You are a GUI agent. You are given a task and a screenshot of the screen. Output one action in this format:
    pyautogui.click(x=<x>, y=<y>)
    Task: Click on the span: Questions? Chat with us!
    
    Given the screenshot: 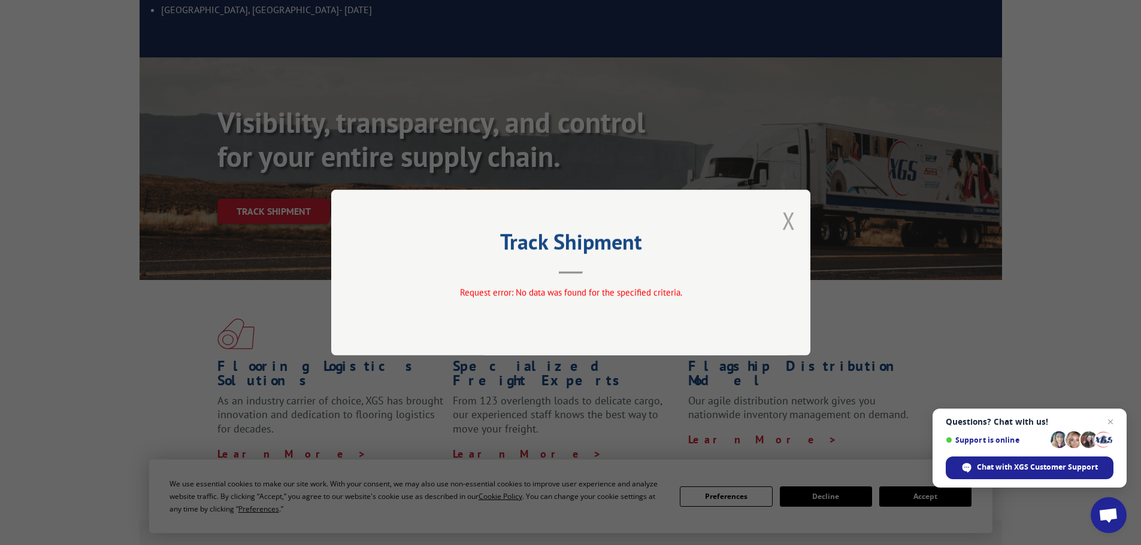 What is the action you would take?
    pyautogui.click(x=1029, y=422)
    